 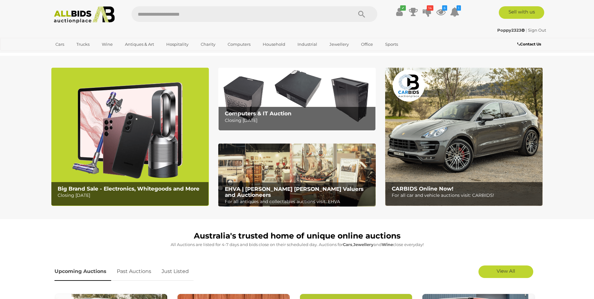 What do you see at coordinates (175, 271) in the screenshot?
I see `a: Just Listed` at bounding box center [175, 271].